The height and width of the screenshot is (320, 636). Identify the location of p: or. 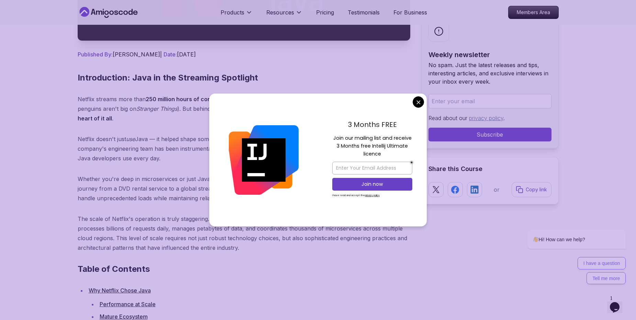
(496, 189).